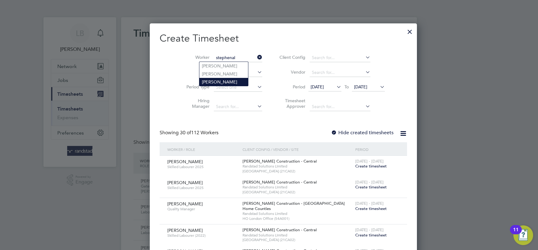 This screenshot has height=250, width=538. What do you see at coordinates (199, 133) in the screenshot?
I see `span: 112 Workers` at bounding box center [199, 133].